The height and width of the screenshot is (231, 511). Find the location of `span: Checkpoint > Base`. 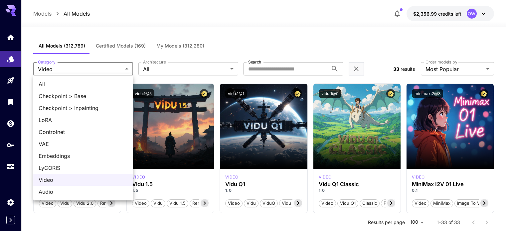

span: Checkpoint > Base is located at coordinates (83, 96).